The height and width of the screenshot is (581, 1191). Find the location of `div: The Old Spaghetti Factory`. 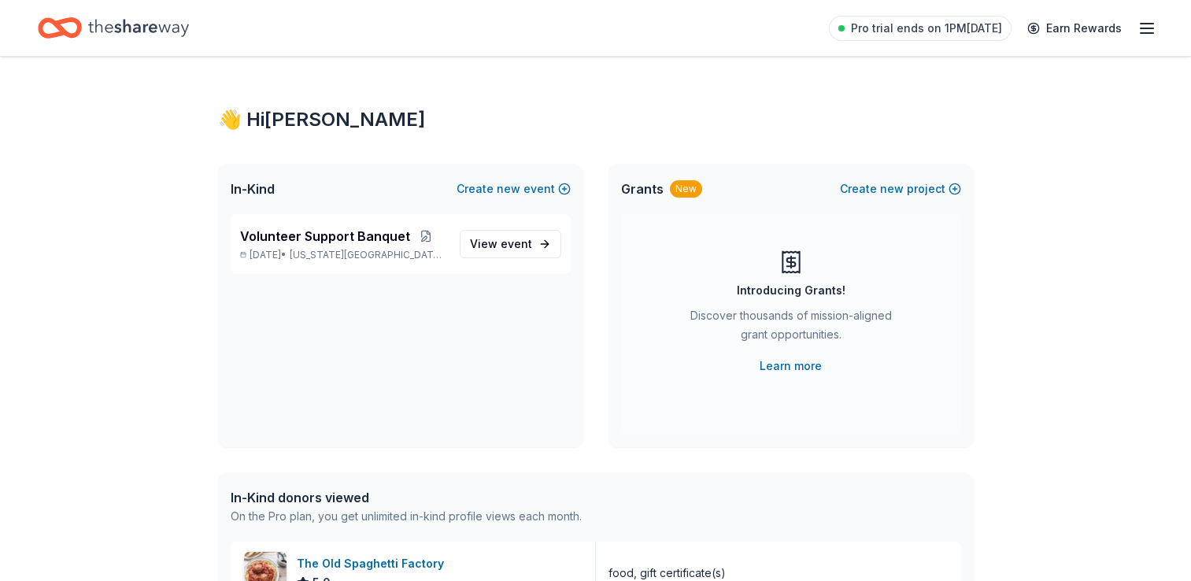

div: The Old Spaghetti Factory is located at coordinates (373, 564).